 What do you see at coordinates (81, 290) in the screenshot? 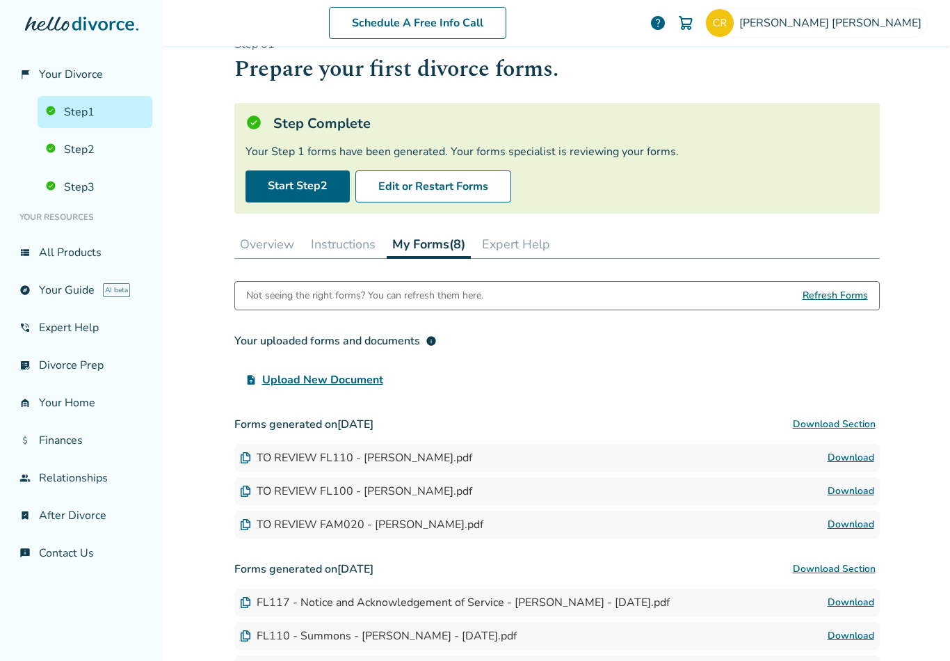
I see `a: exploreYour GuideAI beta` at bounding box center [81, 290].